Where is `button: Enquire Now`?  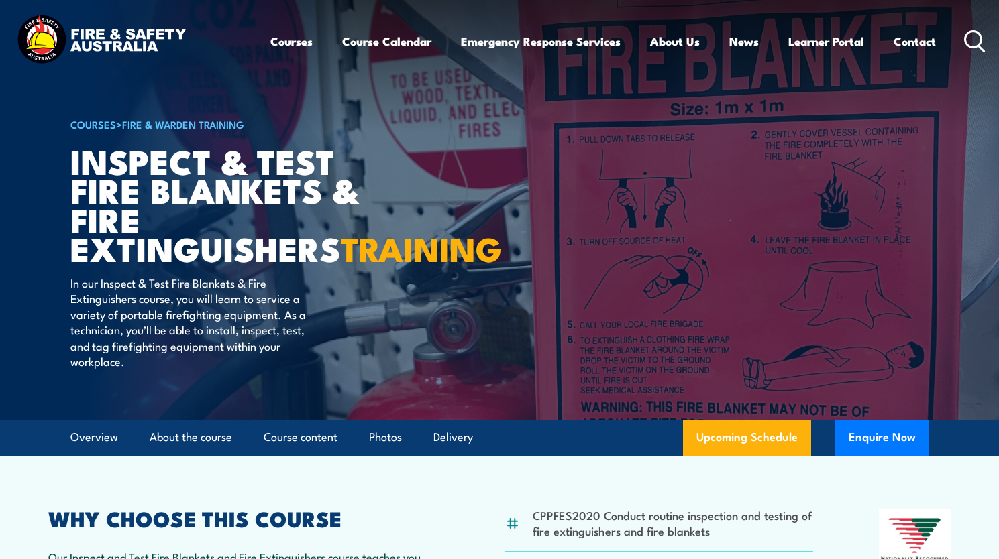 button: Enquire Now is located at coordinates (882, 438).